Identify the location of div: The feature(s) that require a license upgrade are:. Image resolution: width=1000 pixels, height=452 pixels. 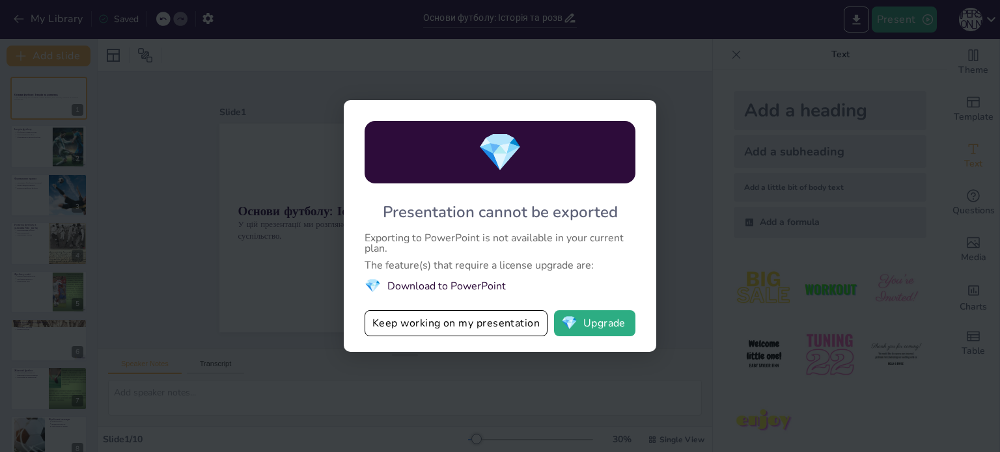
(500, 266).